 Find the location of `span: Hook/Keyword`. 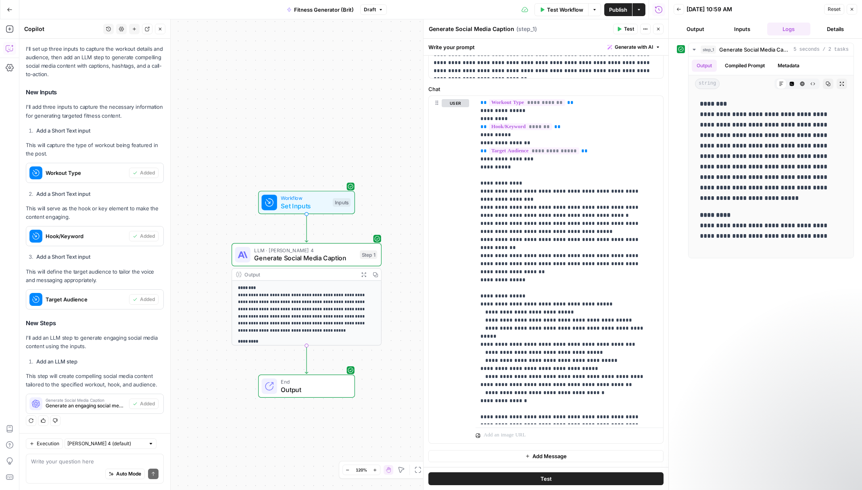

span: Hook/Keyword is located at coordinates (86, 236).